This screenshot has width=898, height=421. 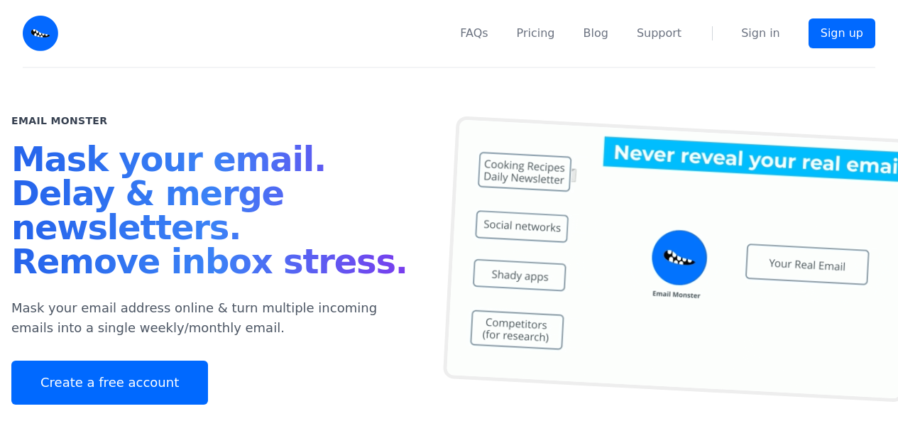 What do you see at coordinates (595, 33) in the screenshot?
I see `a: Blog` at bounding box center [595, 33].